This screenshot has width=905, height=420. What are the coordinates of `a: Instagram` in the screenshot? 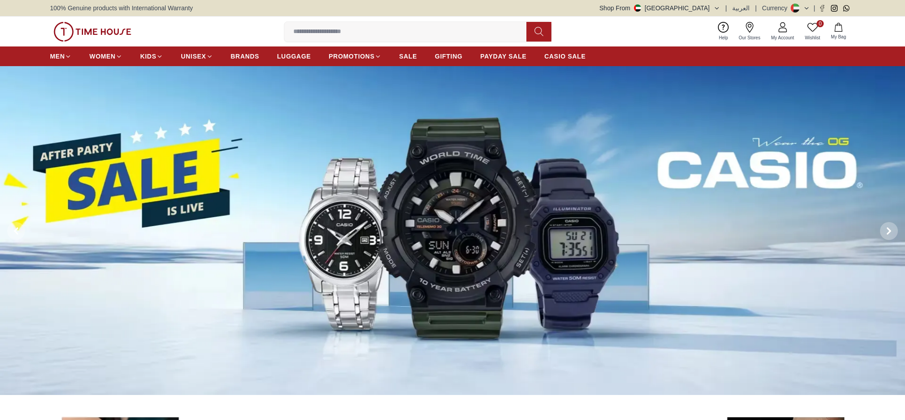 It's located at (834, 8).